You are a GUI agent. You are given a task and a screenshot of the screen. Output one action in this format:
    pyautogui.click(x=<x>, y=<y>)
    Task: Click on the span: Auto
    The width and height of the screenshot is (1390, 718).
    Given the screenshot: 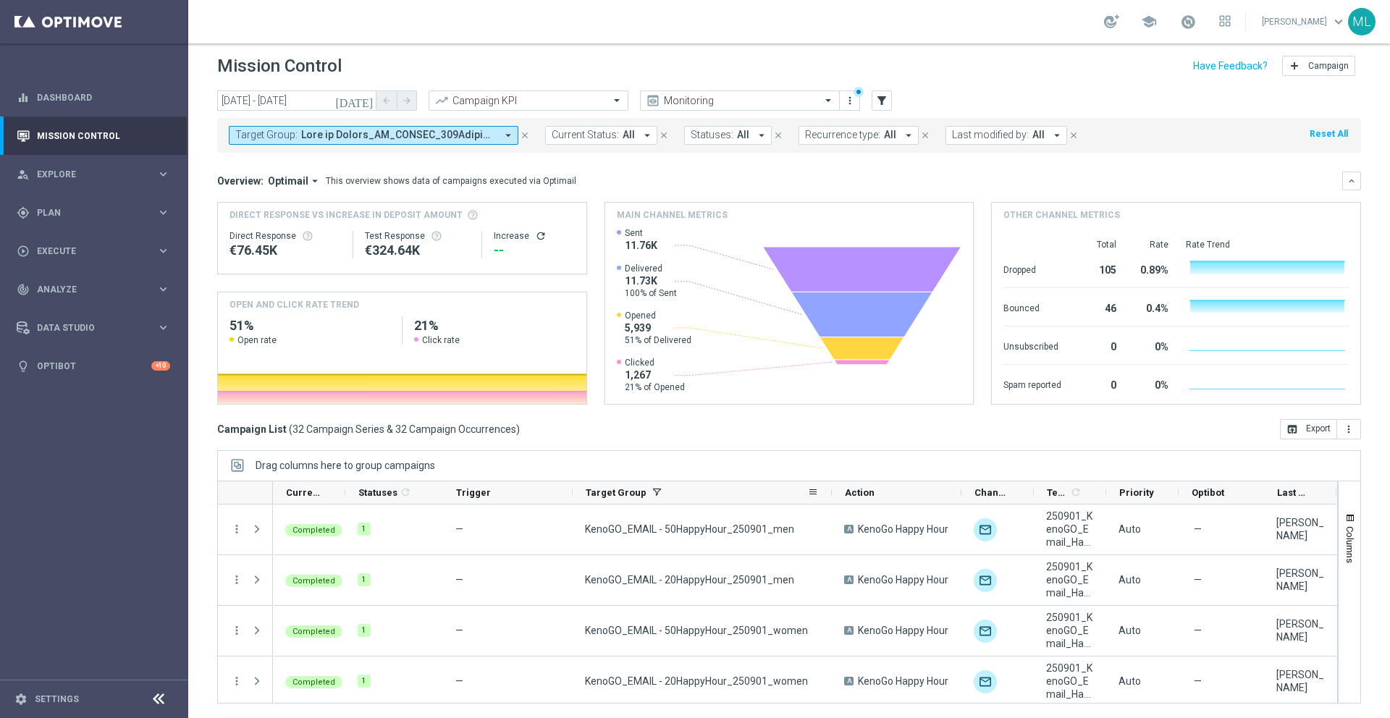 What is the action you would take?
    pyautogui.click(x=1129, y=681)
    